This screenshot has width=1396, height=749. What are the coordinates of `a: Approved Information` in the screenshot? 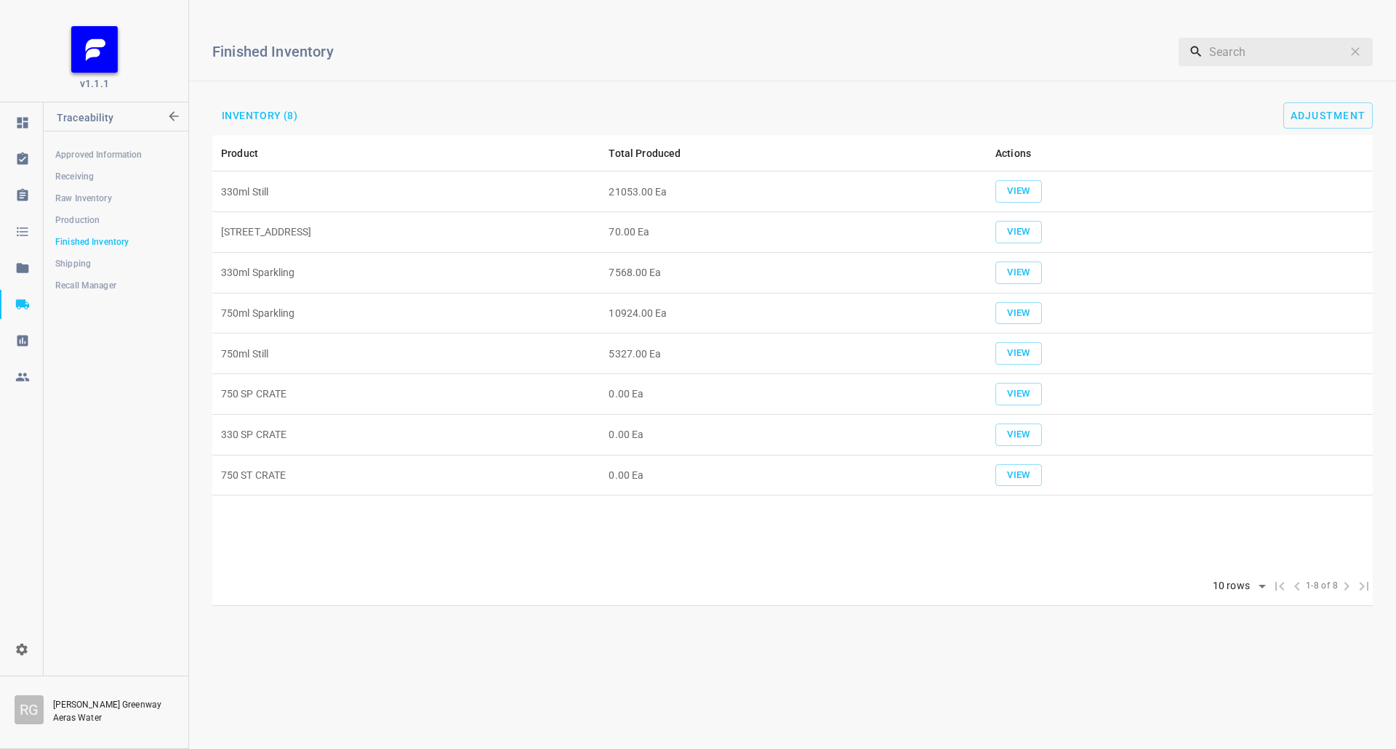 It's located at (116, 155).